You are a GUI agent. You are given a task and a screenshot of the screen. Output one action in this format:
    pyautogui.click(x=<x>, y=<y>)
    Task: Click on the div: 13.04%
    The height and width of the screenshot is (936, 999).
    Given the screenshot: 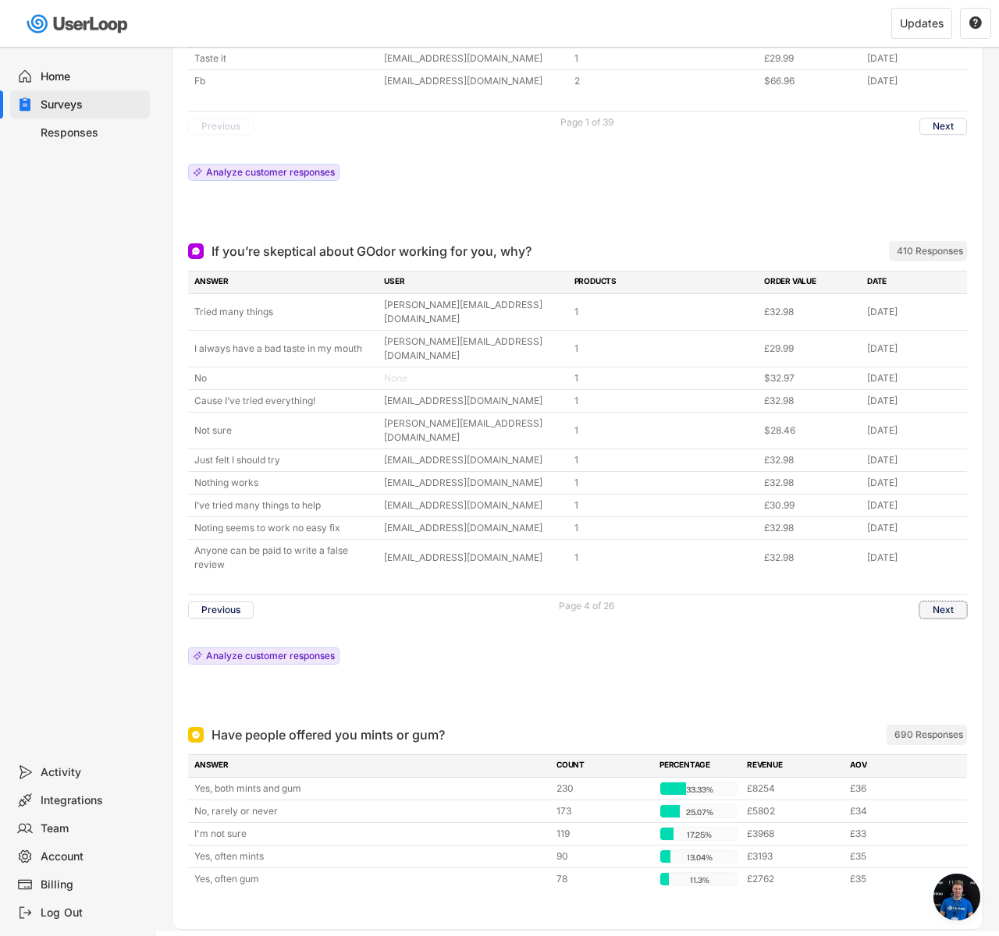 What is the action you would take?
    pyautogui.click(x=699, y=858)
    